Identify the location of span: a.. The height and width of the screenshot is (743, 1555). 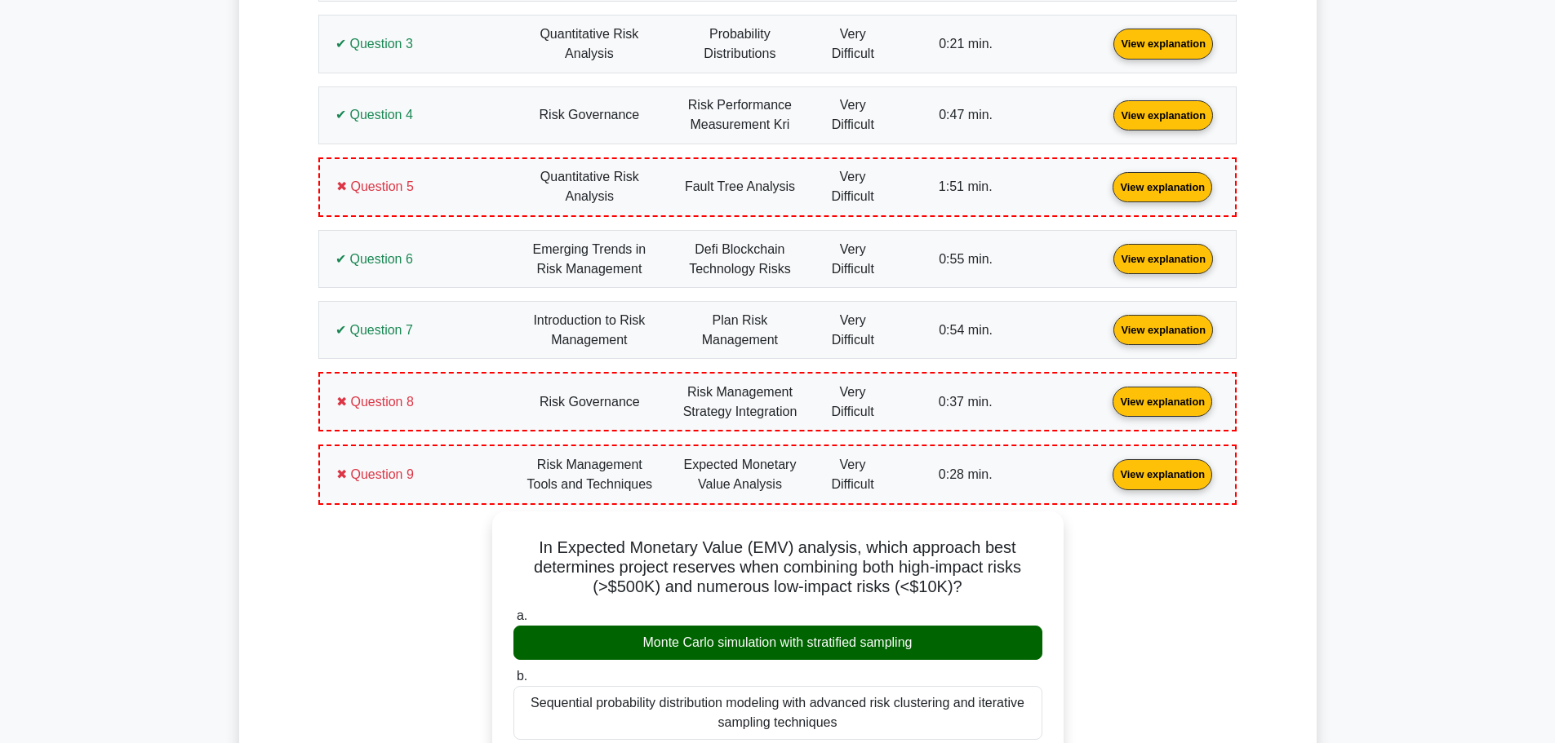
(521, 615).